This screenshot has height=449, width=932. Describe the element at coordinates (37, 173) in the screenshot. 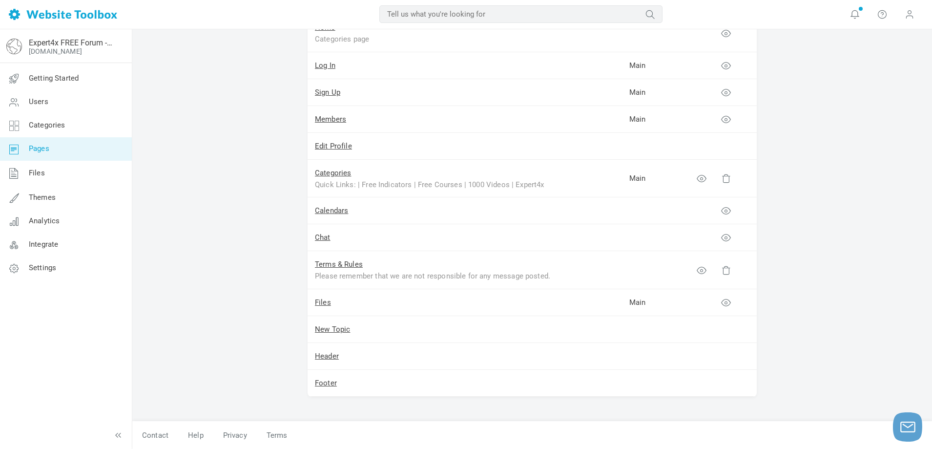

I see `span: Files` at that location.